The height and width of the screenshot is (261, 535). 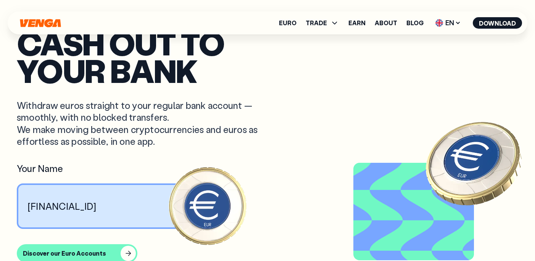 I want to click on a: Download, so click(x=497, y=23).